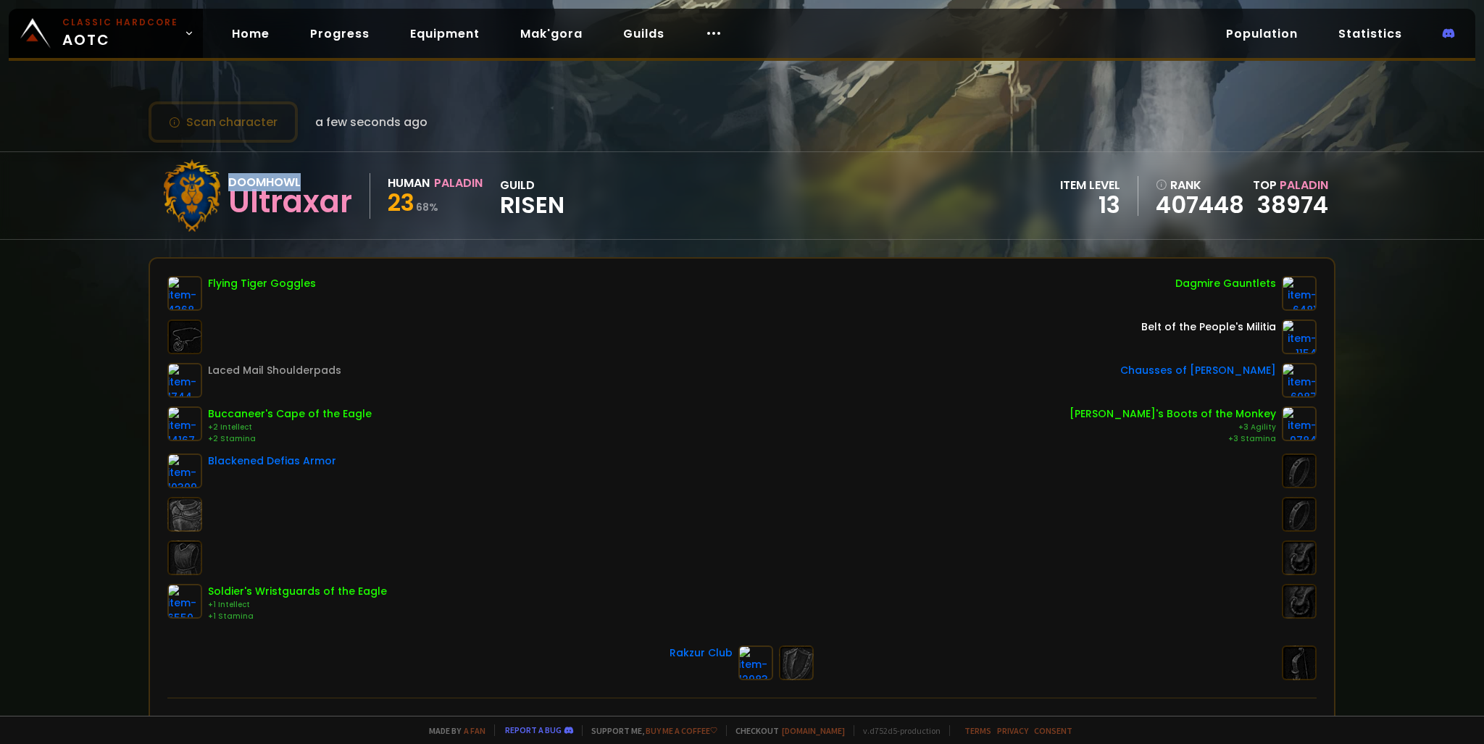  Describe the element at coordinates (223, 122) in the screenshot. I see `button: Scan character` at that location.